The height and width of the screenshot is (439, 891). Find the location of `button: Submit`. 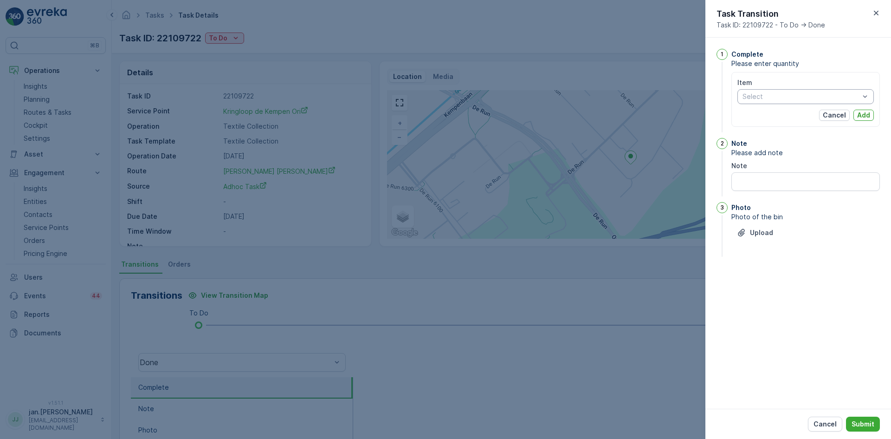

button: Submit is located at coordinates (863, 424).